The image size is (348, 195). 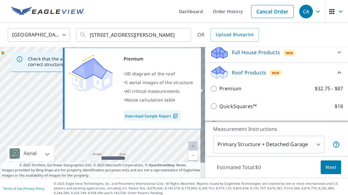 What do you see at coordinates (329, 88) in the screenshot?
I see `p: $32.75 - $87` at bounding box center [329, 88].